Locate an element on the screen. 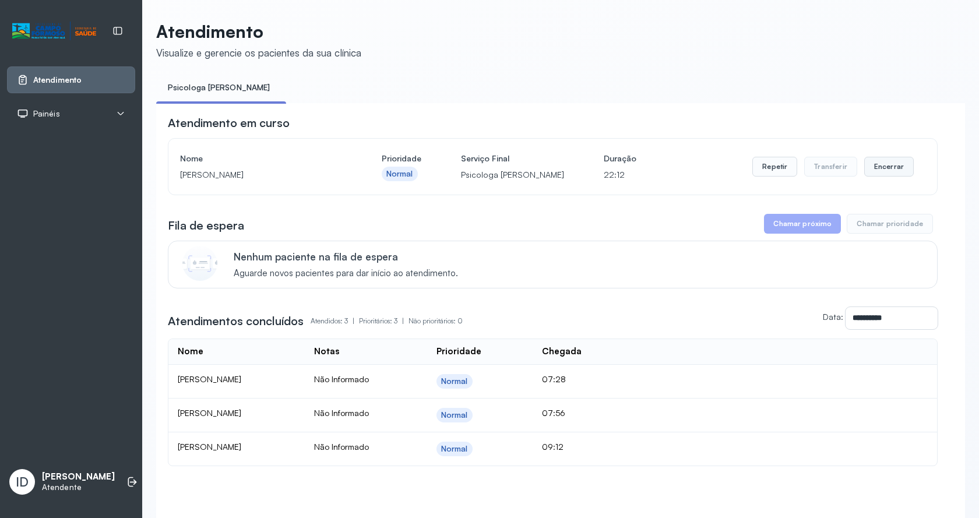 Image resolution: width=979 pixels, height=518 pixels. p: Atendimento is located at coordinates (259, 31).